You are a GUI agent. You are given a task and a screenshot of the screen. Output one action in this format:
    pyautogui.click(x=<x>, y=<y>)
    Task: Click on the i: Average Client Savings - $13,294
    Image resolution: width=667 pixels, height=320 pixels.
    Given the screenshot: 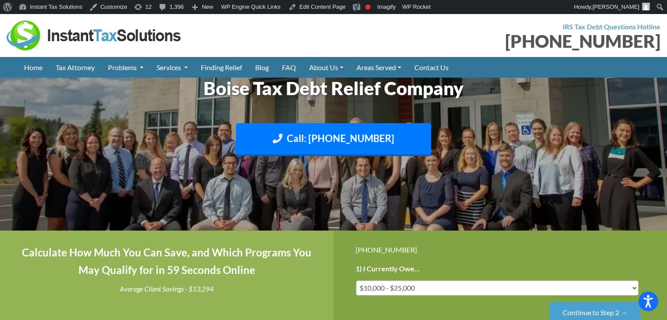 What is the action you would take?
    pyautogui.click(x=167, y=288)
    